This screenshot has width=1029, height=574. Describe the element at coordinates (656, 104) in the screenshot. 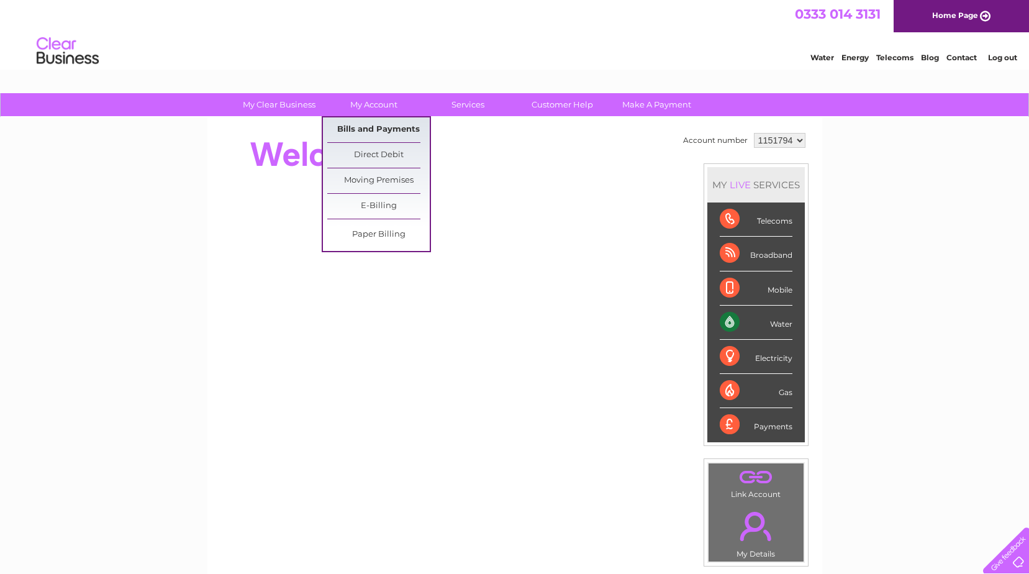

I see `a: Make A Payment` at that location.